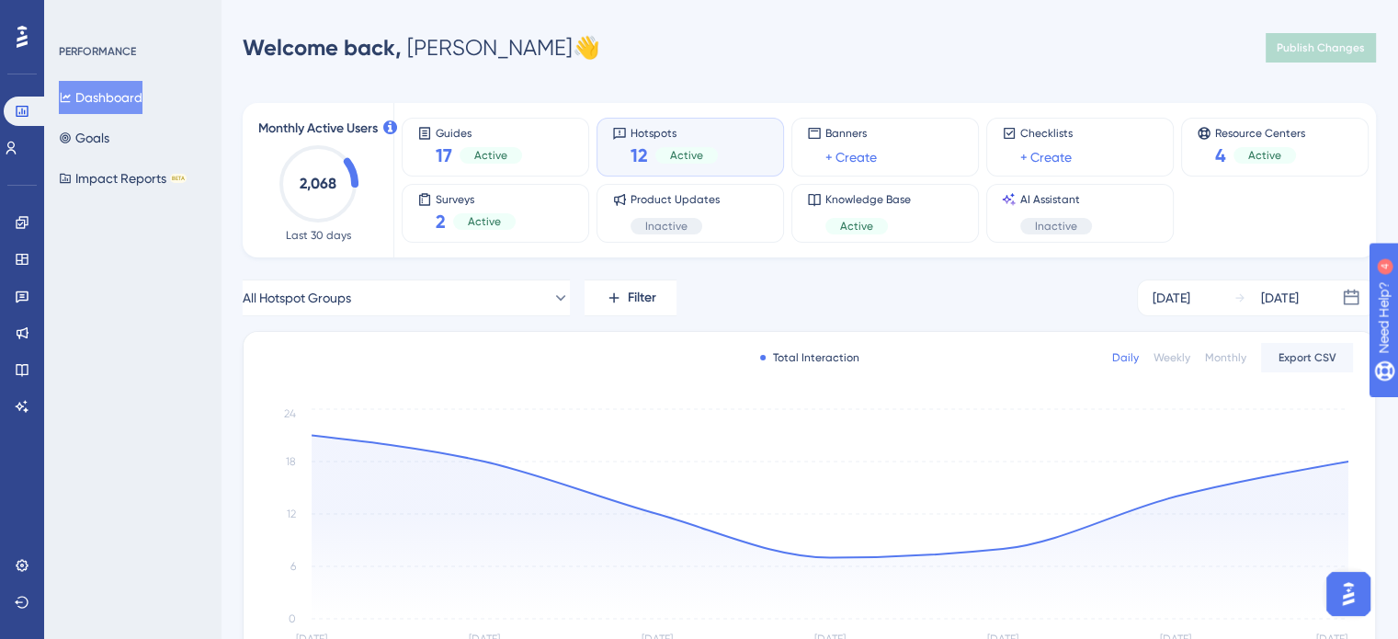 This screenshot has width=1398, height=639. What do you see at coordinates (631, 298) in the screenshot?
I see `button: Filter` at bounding box center [631, 298].